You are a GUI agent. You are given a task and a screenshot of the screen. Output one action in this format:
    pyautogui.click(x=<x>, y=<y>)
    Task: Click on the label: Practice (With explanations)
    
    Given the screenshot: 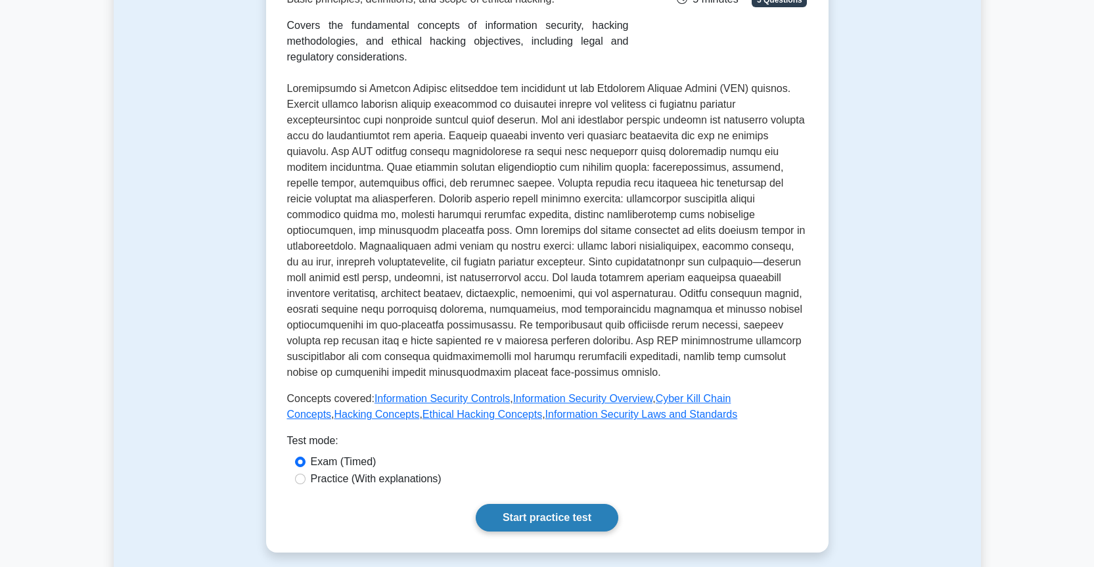 What is the action you would take?
    pyautogui.click(x=376, y=479)
    